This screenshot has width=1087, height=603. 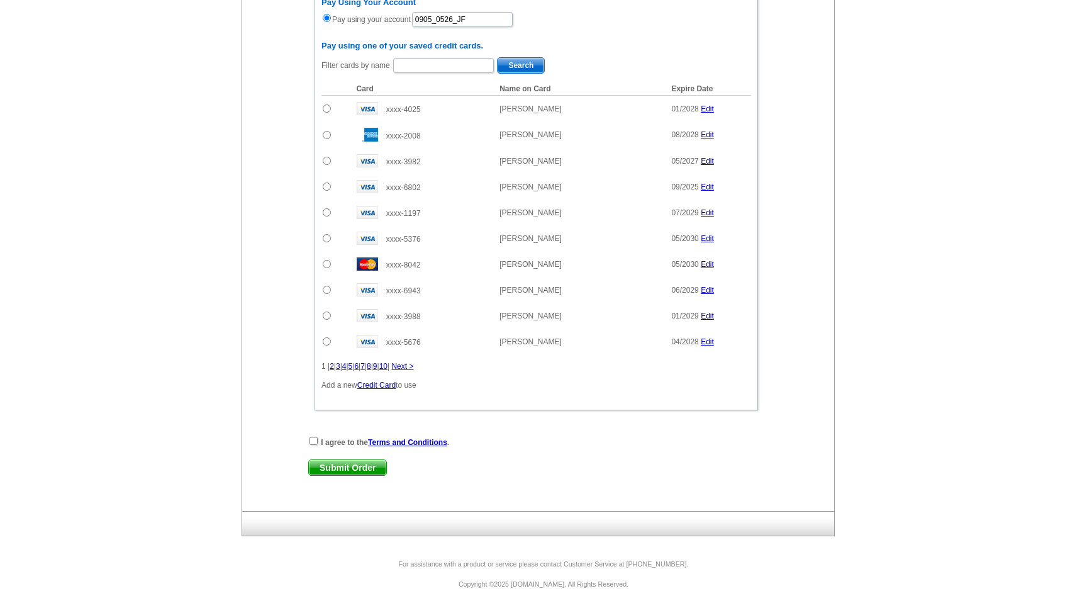 I want to click on span: xxxx-8042, so click(x=403, y=265).